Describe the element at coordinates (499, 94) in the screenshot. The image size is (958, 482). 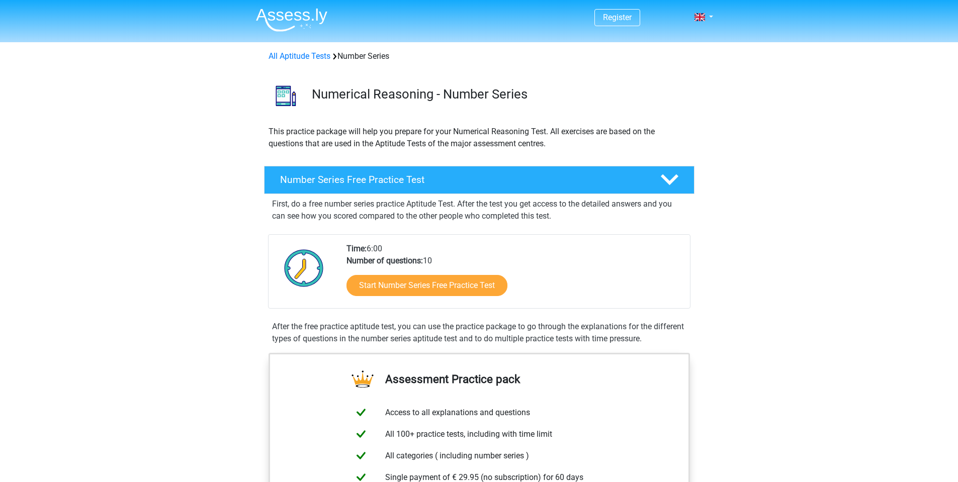
I see `h3: Numerical Reasoning - Number Series` at that location.